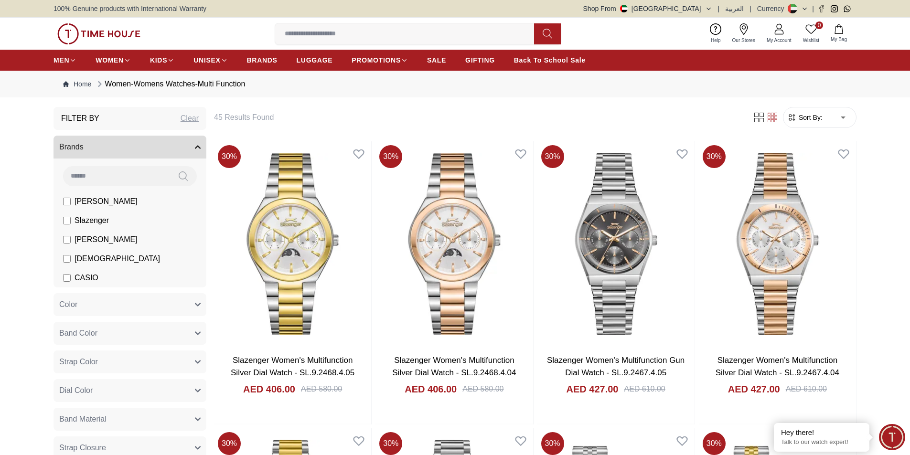  Describe the element at coordinates (76, 391) in the screenshot. I see `span: Dial Color` at that location.